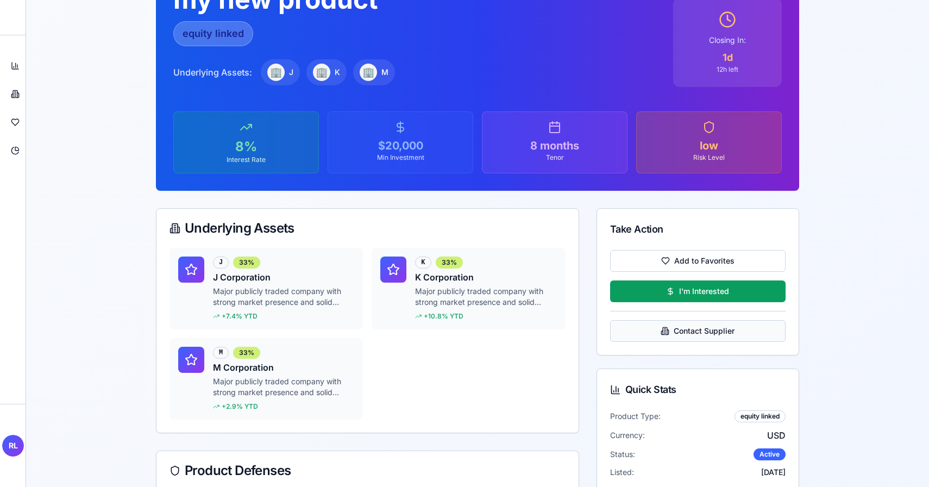 This screenshot has width=929, height=487. What do you see at coordinates (622, 472) in the screenshot?
I see `span: Listed:` at bounding box center [622, 472].